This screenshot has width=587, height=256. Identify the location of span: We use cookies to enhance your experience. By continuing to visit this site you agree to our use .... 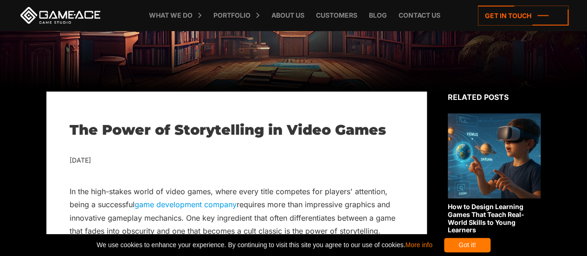
(264, 245).